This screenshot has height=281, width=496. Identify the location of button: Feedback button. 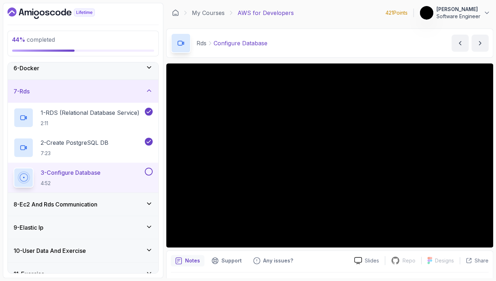
(273, 261).